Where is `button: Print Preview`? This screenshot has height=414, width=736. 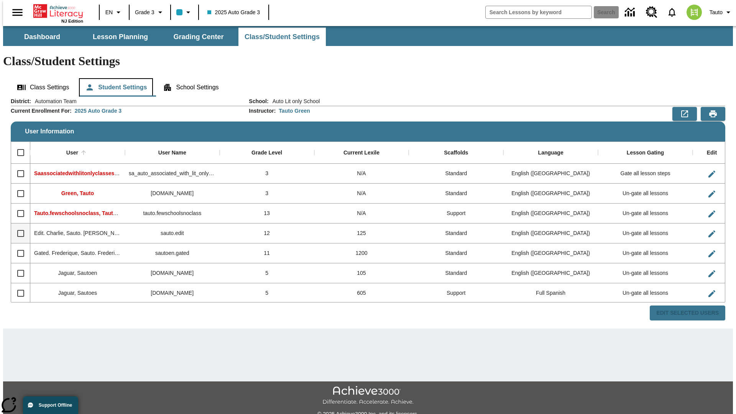 button: Print Preview is located at coordinates (713, 114).